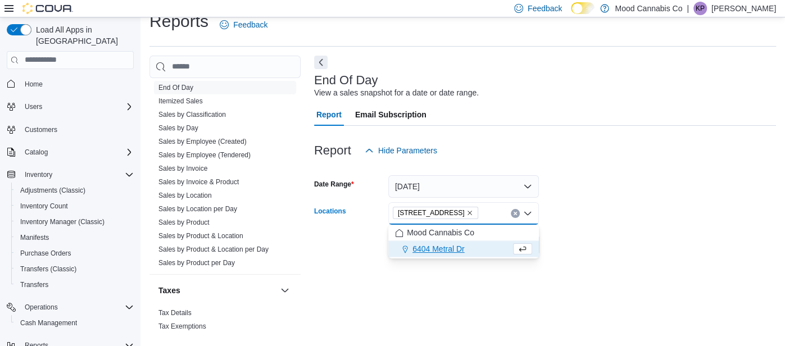 The width and height of the screenshot is (785, 346). I want to click on a: End Of Day, so click(176, 88).